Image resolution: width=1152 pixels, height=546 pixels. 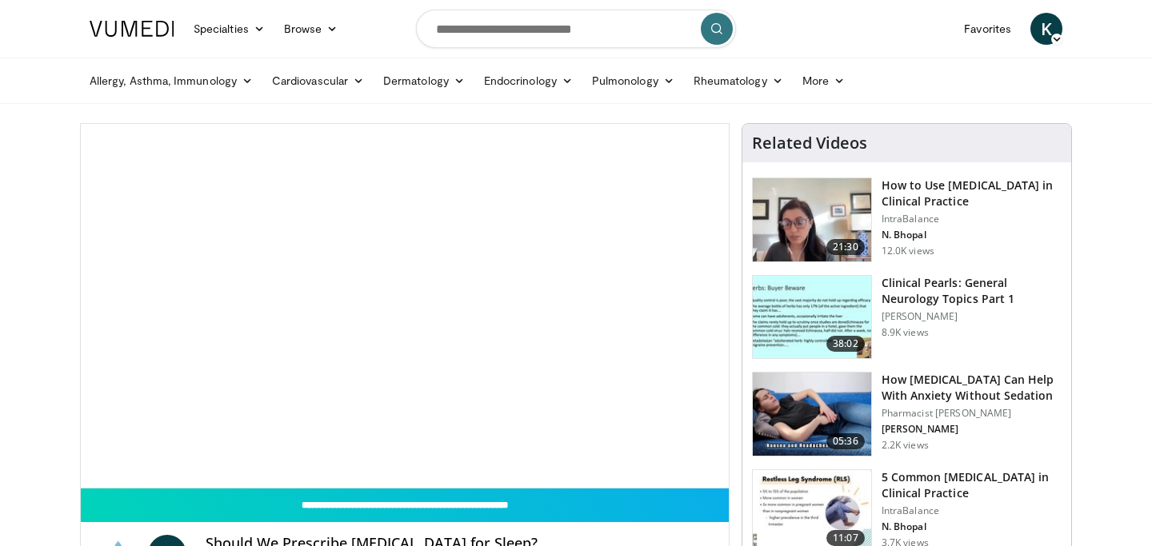 What do you see at coordinates (132, 29) in the screenshot?
I see `img: VuMedi Logo` at bounding box center [132, 29].